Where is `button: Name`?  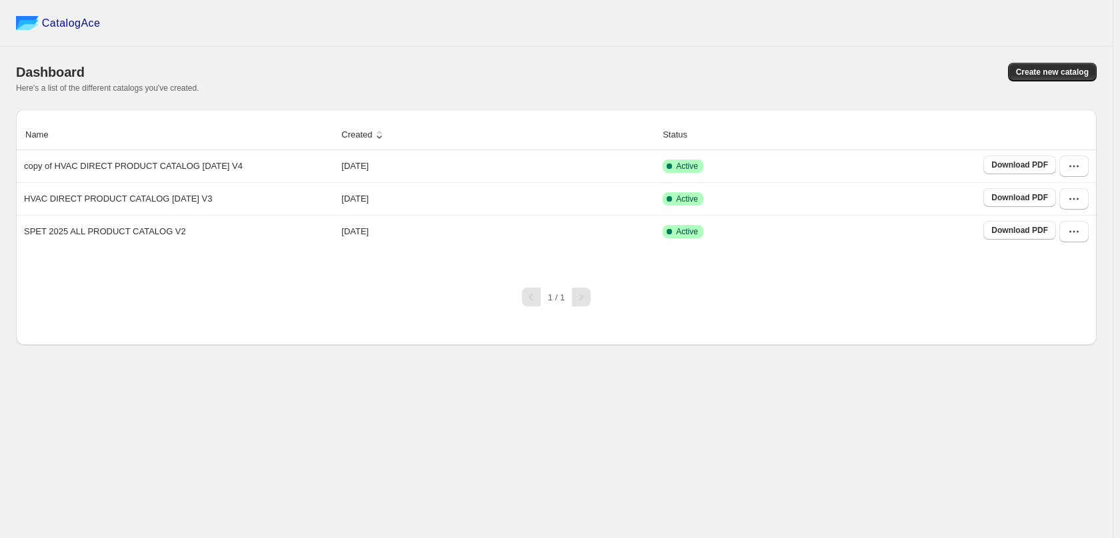 button: Name is located at coordinates (43, 135).